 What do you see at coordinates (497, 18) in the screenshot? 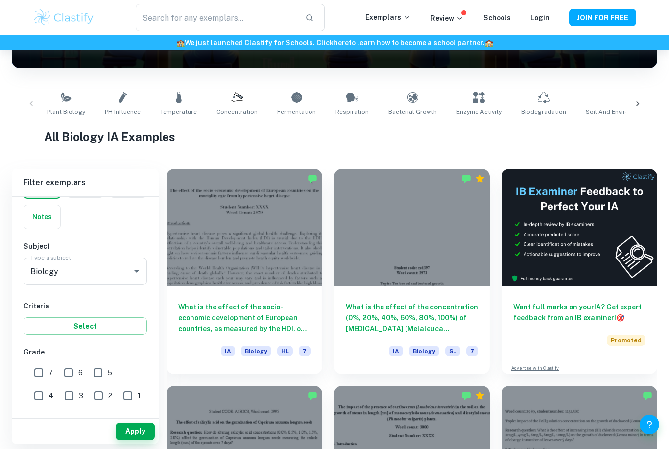
I see `a: Schools` at bounding box center [497, 18].